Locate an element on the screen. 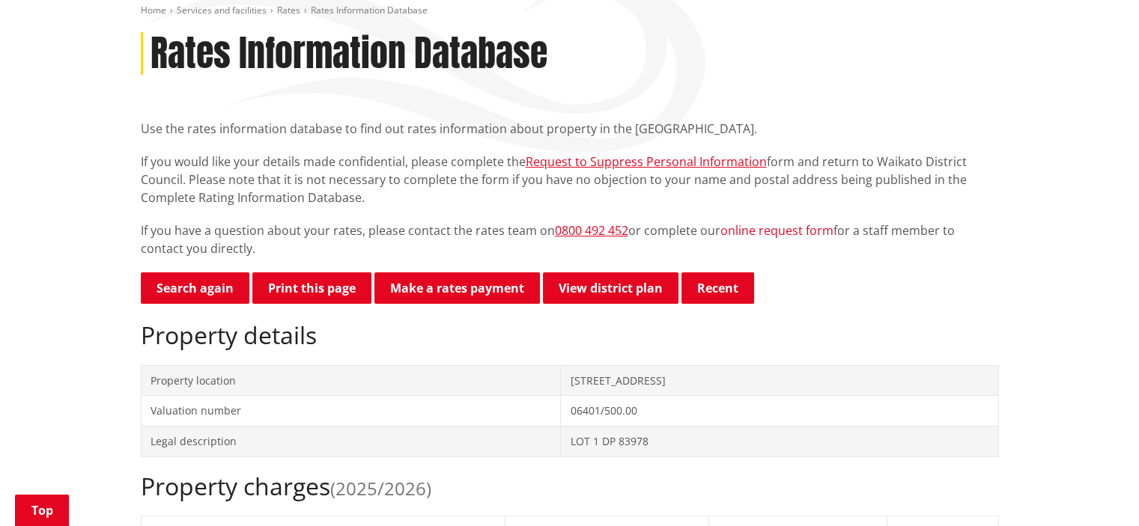 The width and height of the screenshot is (1139, 526). a: Home is located at coordinates (153, 10).